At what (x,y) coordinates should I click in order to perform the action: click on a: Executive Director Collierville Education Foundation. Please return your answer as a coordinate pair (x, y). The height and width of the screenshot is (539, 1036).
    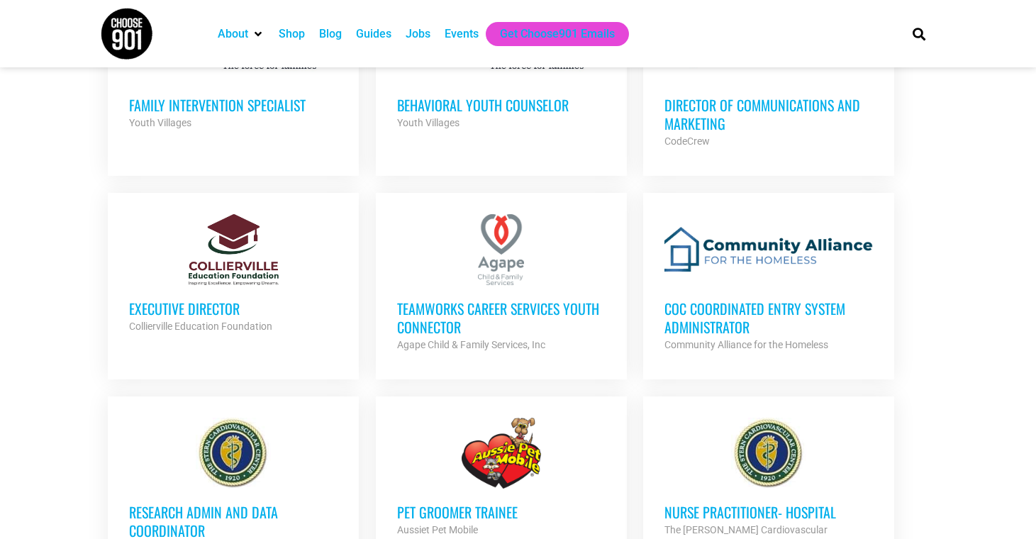
    Looking at the image, I should click on (233, 274).